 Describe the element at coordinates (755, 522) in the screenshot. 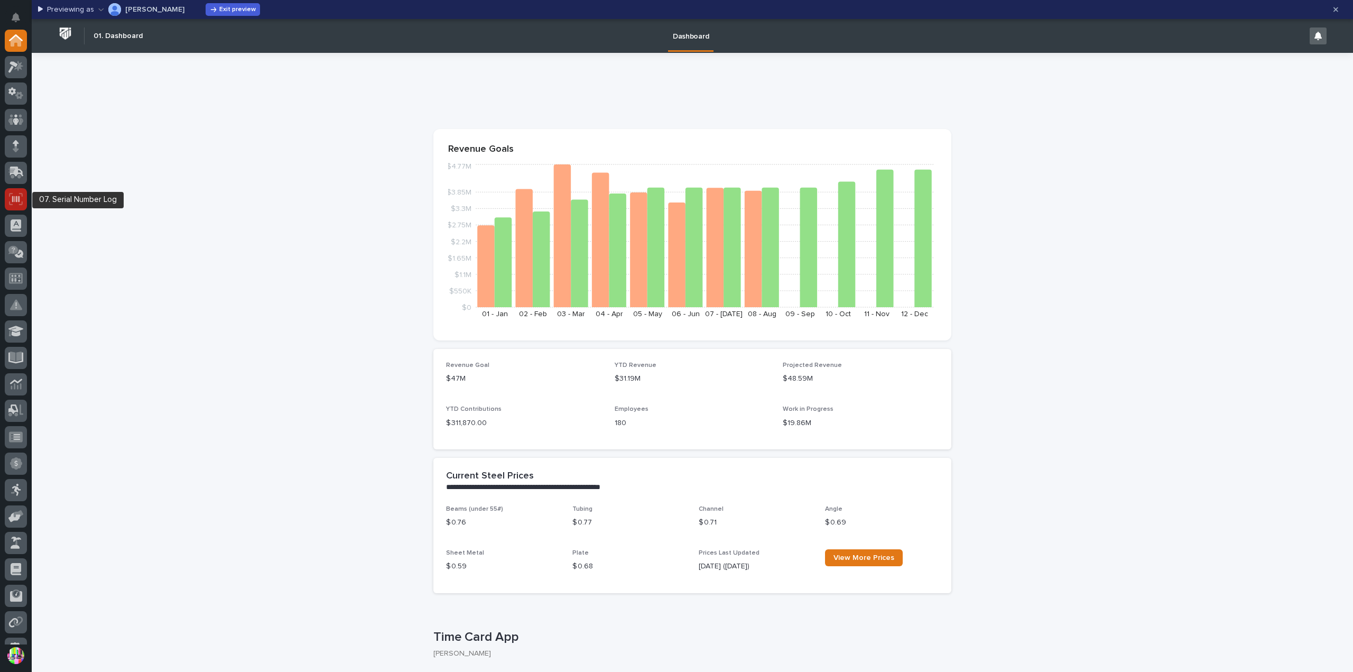

I see `p: $ 0.71` at that location.